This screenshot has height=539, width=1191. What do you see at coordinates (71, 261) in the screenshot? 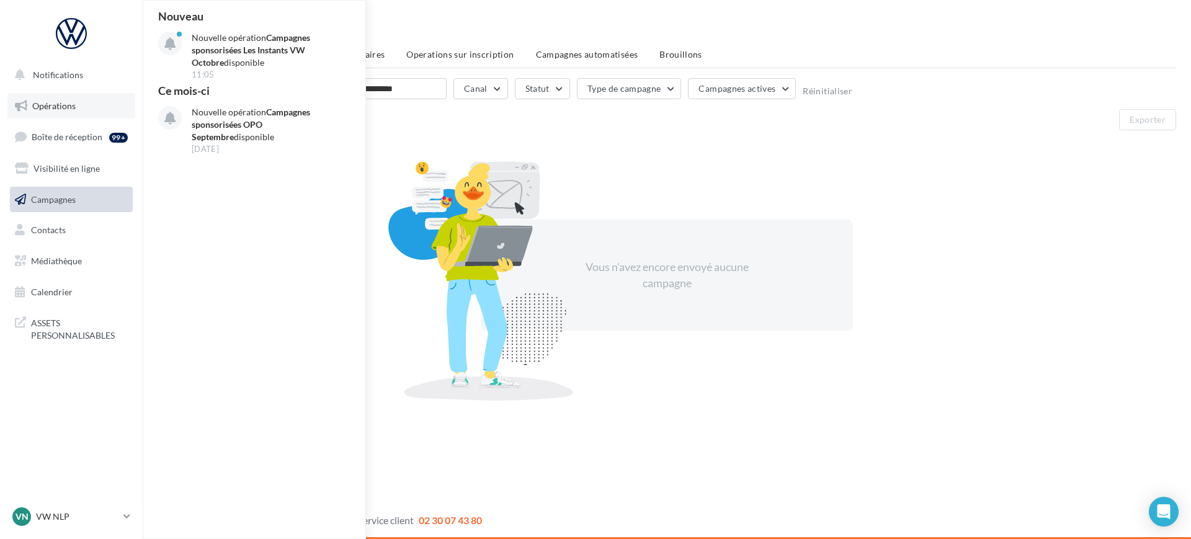
I see `a: Médiathèque` at bounding box center [71, 261].